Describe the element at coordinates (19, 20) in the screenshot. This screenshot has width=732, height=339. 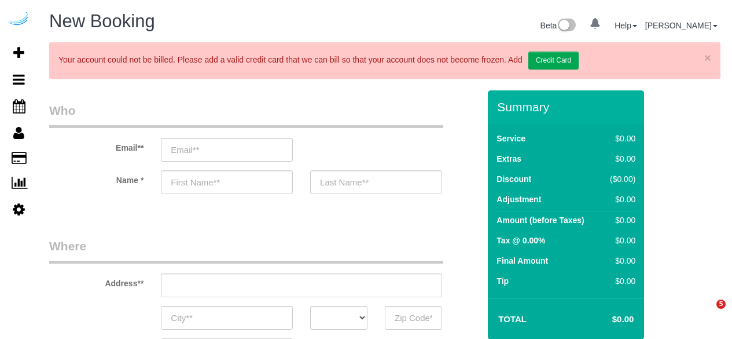
I see `img: Automaid Logo` at that location.